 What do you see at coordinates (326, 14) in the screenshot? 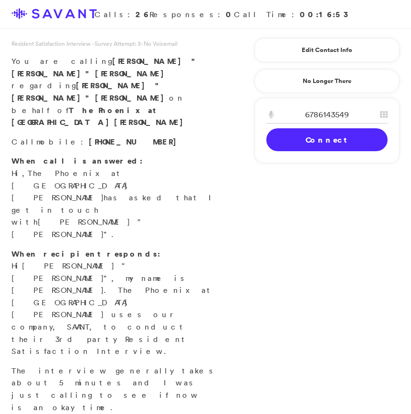
I see `strong: 00:16:53` at bounding box center [326, 14].